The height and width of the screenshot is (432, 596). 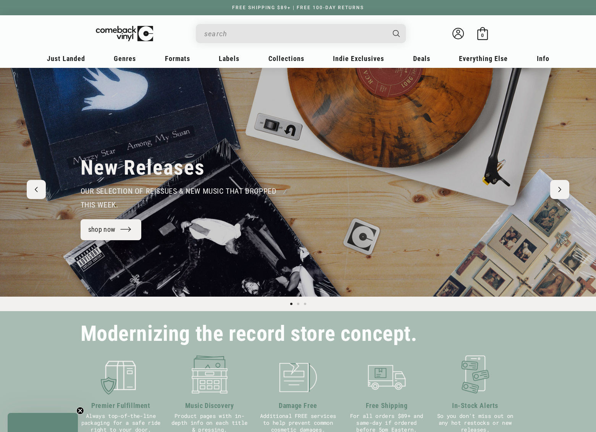 What do you see at coordinates (305, 304) in the screenshot?
I see `button: Load slide 3 of 3` at bounding box center [305, 304].